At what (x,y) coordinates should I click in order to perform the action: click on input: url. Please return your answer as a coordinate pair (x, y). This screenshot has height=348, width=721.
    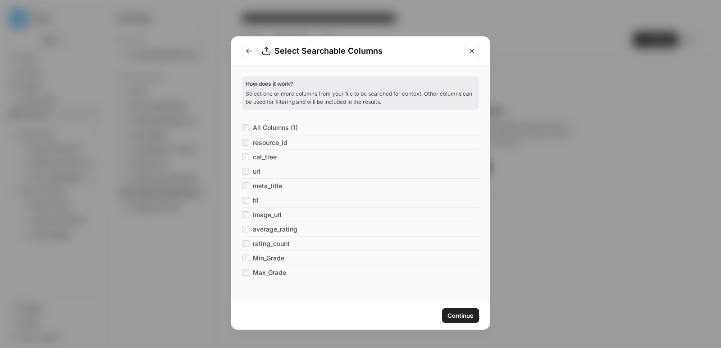
    Looking at the image, I should click on (246, 171).